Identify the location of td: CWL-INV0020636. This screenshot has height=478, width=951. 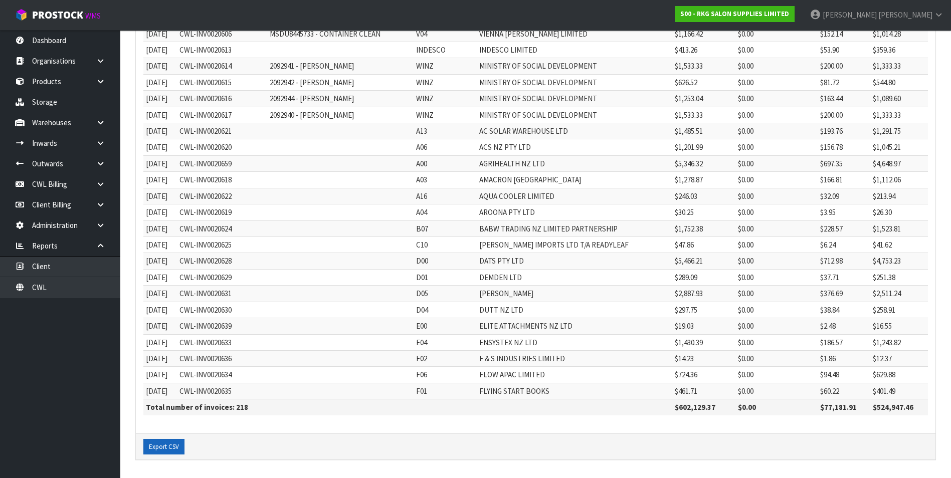
(222, 358).